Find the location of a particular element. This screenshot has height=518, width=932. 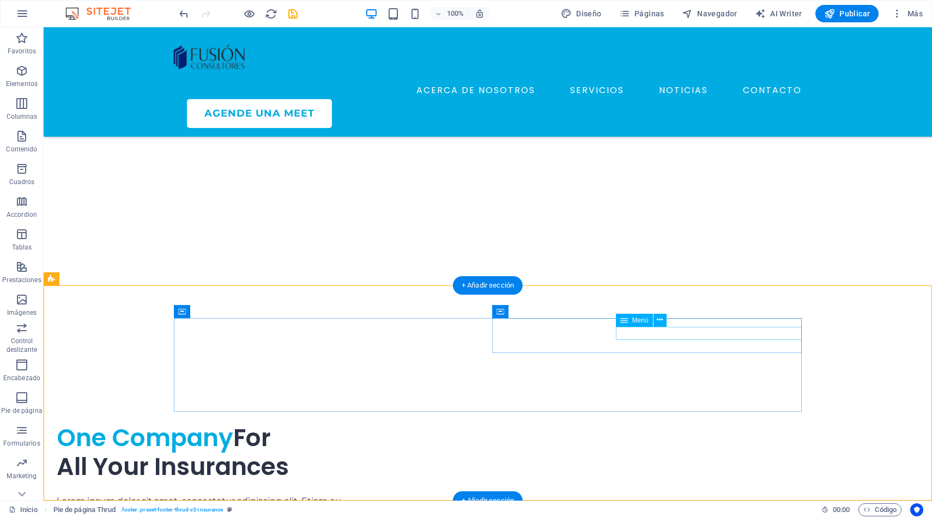

a: Haz clic para cancelar la selección y doble clic para abrir páginas is located at coordinates (23, 510).